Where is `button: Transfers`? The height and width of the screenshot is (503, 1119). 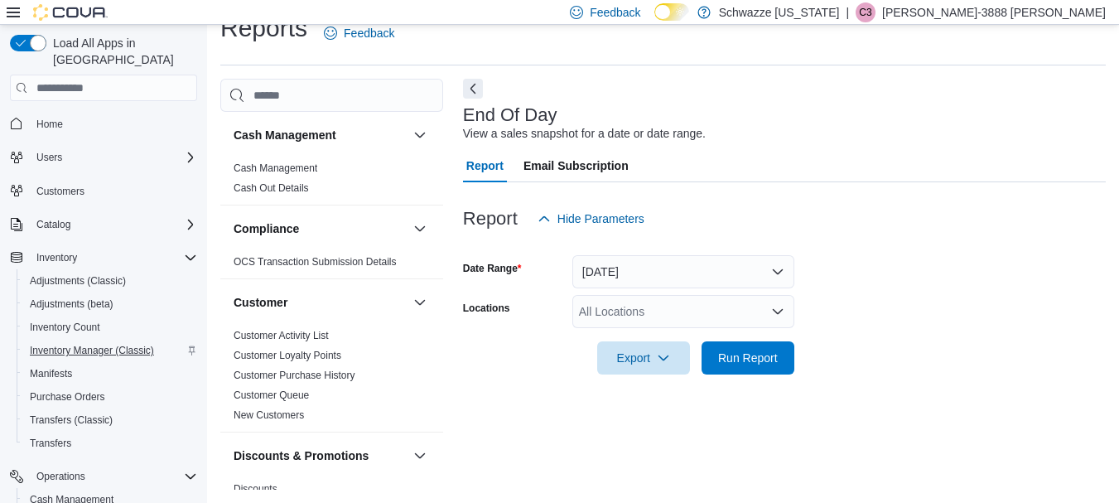 button: Transfers is located at coordinates (110, 443).